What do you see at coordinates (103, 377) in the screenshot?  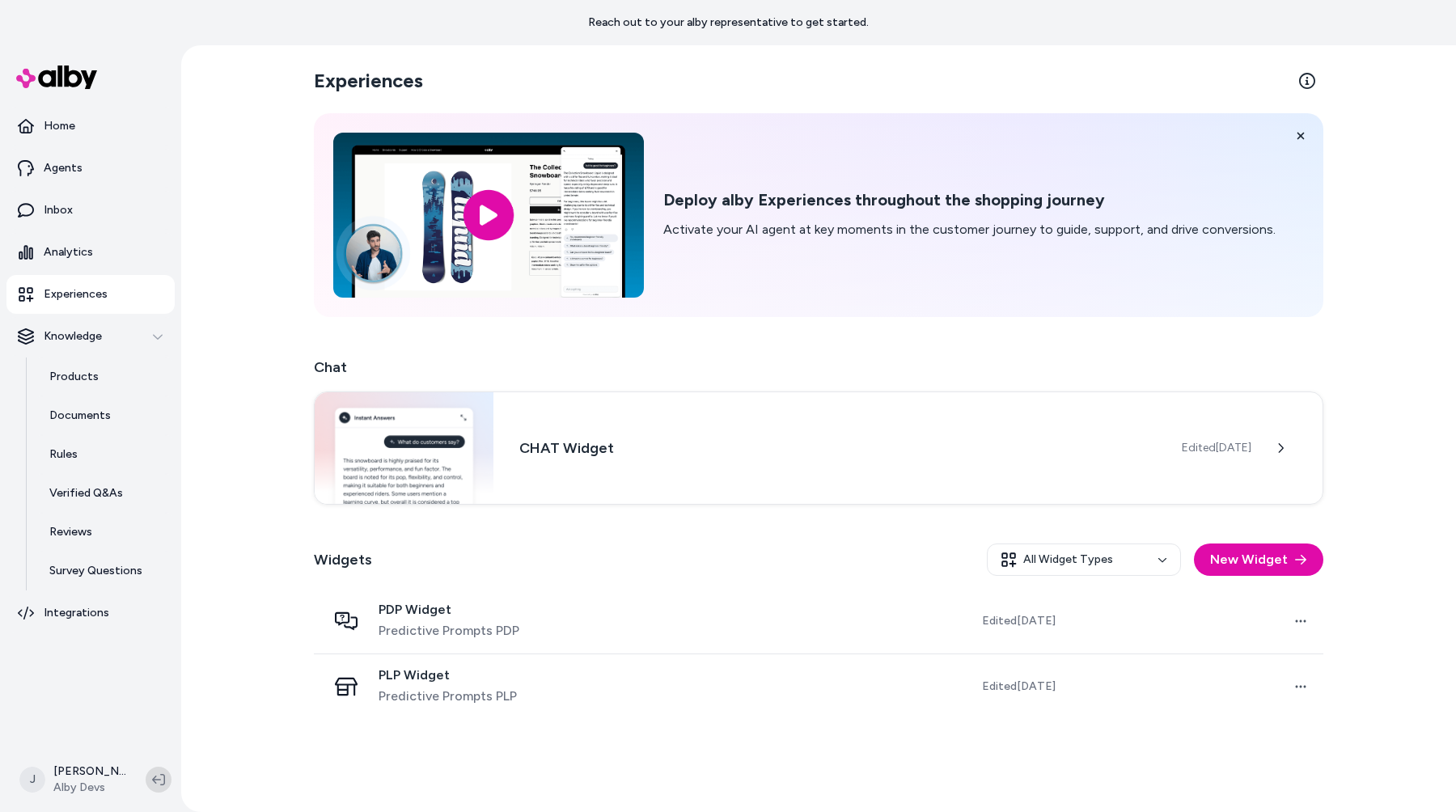 I see `a: Products` at bounding box center [103, 377].